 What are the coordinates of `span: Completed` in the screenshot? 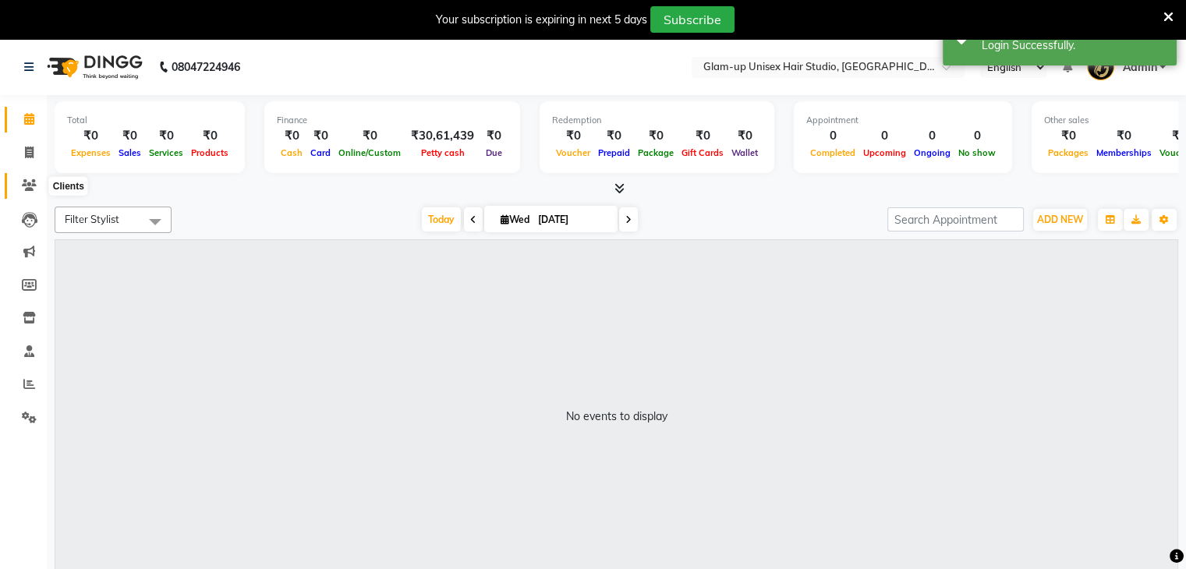 It's located at (833, 153).